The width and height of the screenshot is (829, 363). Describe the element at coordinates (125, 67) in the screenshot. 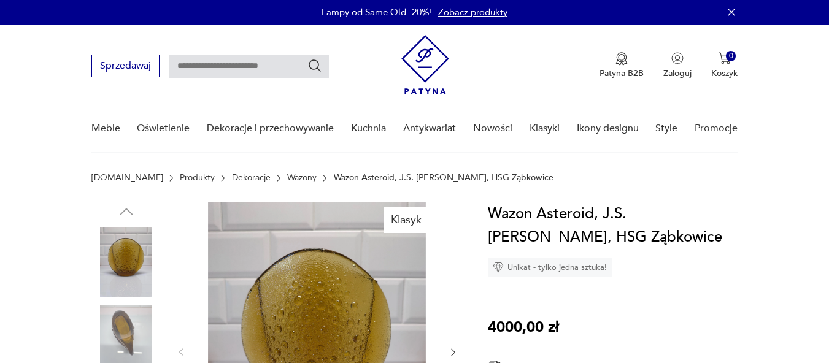

I see `a: Sprzedawaj` at that location.